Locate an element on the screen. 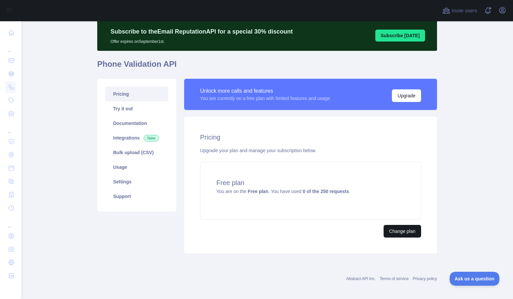 This screenshot has height=299, width=513. span: New is located at coordinates (151, 138).